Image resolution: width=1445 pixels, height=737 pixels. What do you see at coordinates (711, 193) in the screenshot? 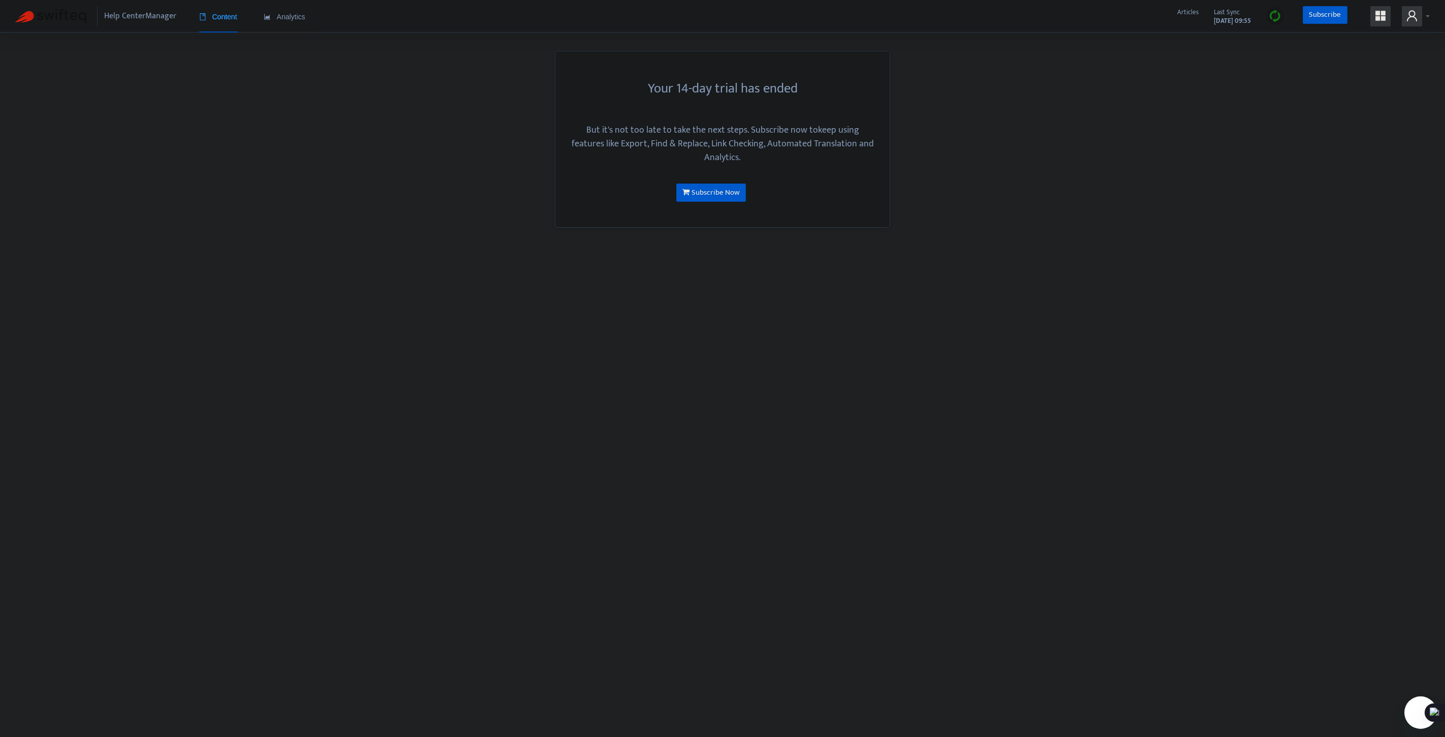
I see `a: Subscribe Now` at bounding box center [711, 193].